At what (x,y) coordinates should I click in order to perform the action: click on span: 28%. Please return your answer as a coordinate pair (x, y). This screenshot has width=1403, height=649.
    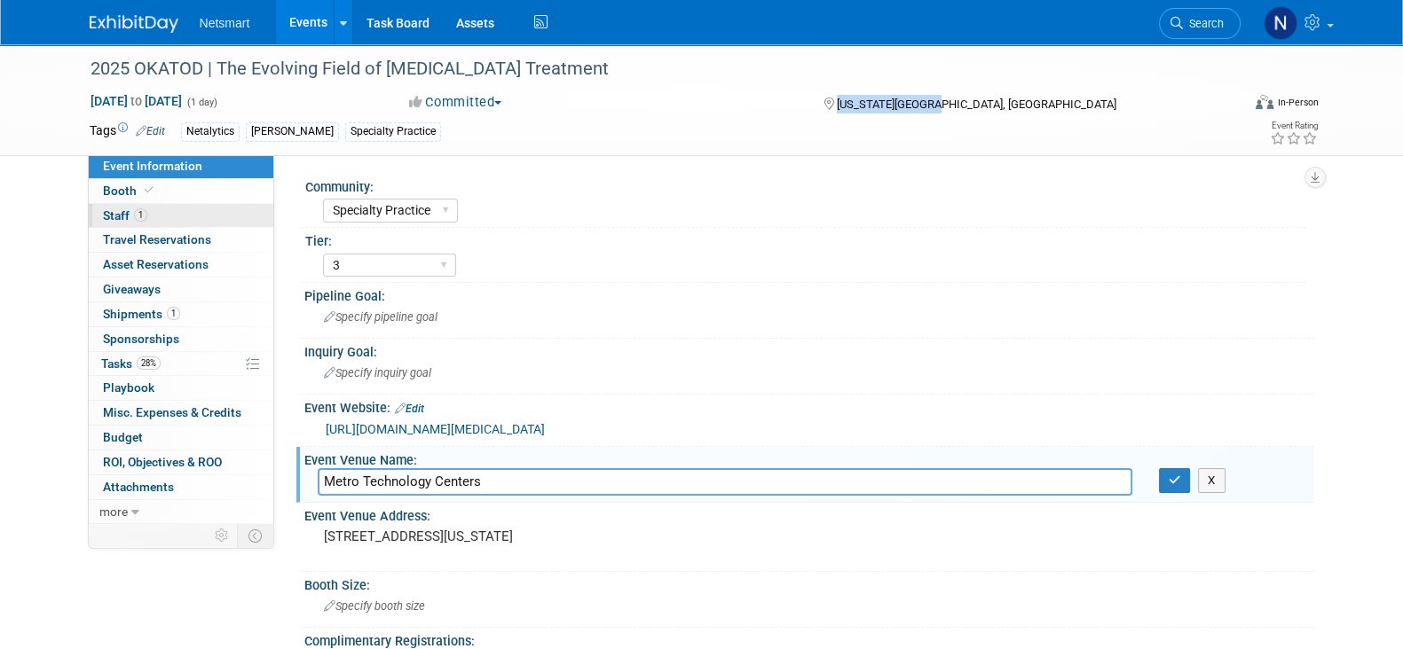
    Looking at the image, I should click on (148, 363).